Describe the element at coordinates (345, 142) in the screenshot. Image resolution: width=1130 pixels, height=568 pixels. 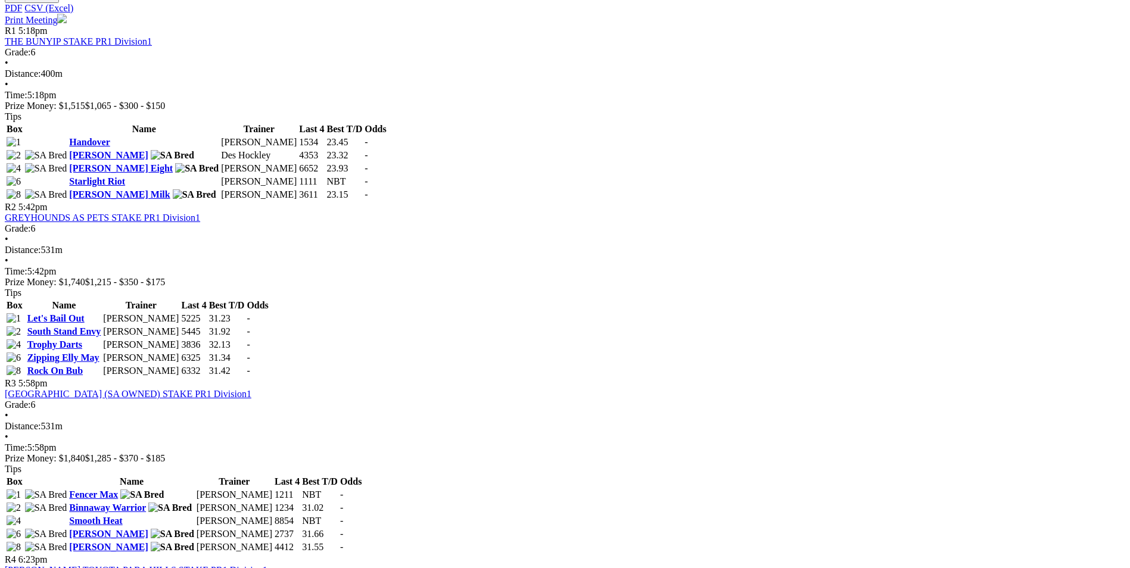
I see `td: 23.45` at that location.